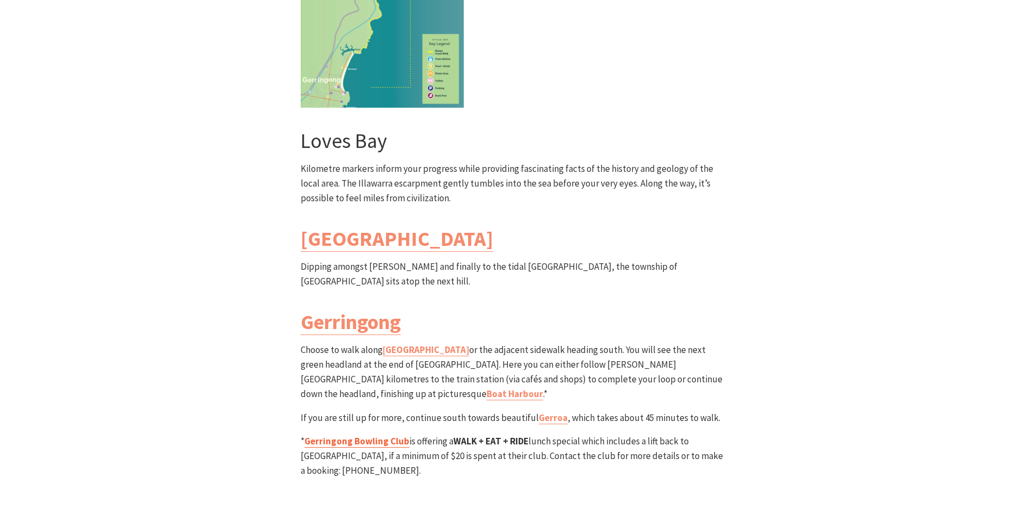 The image size is (1027, 514). Describe the element at coordinates (491, 441) in the screenshot. I see `strong: WALK + EAT + RIDE` at that location.